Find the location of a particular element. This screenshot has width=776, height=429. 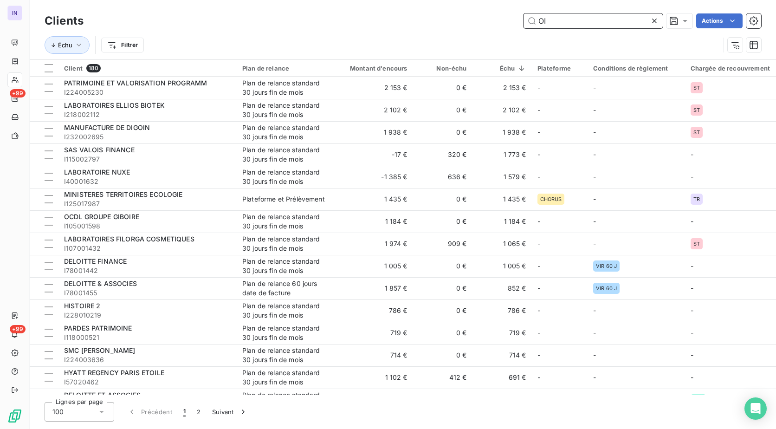

span: I218002112 is located at coordinates (148, 115).